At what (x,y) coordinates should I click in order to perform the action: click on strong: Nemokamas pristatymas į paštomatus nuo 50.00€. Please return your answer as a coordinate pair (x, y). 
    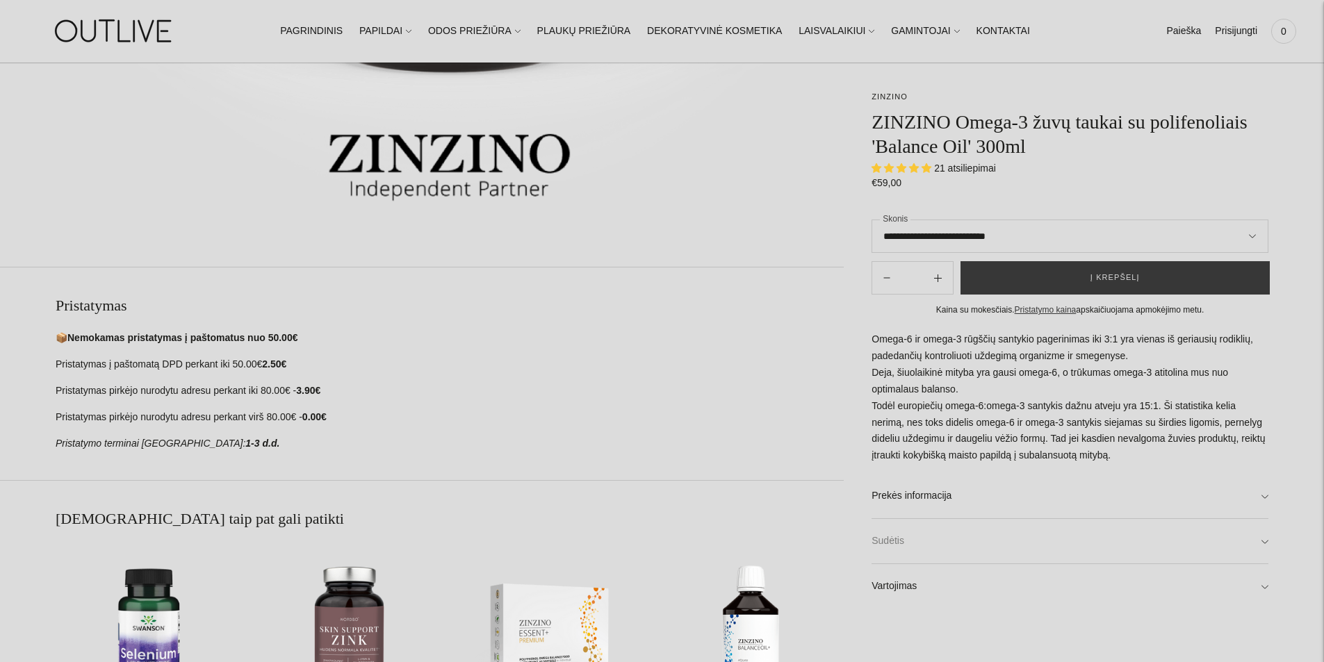
    Looking at the image, I should click on (182, 338).